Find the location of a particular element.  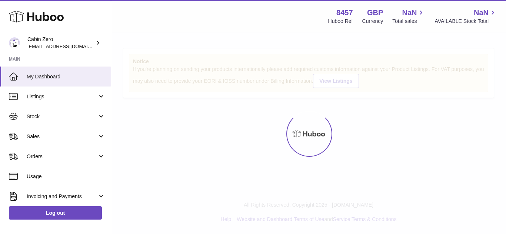

span: Orders is located at coordinates (62, 157).